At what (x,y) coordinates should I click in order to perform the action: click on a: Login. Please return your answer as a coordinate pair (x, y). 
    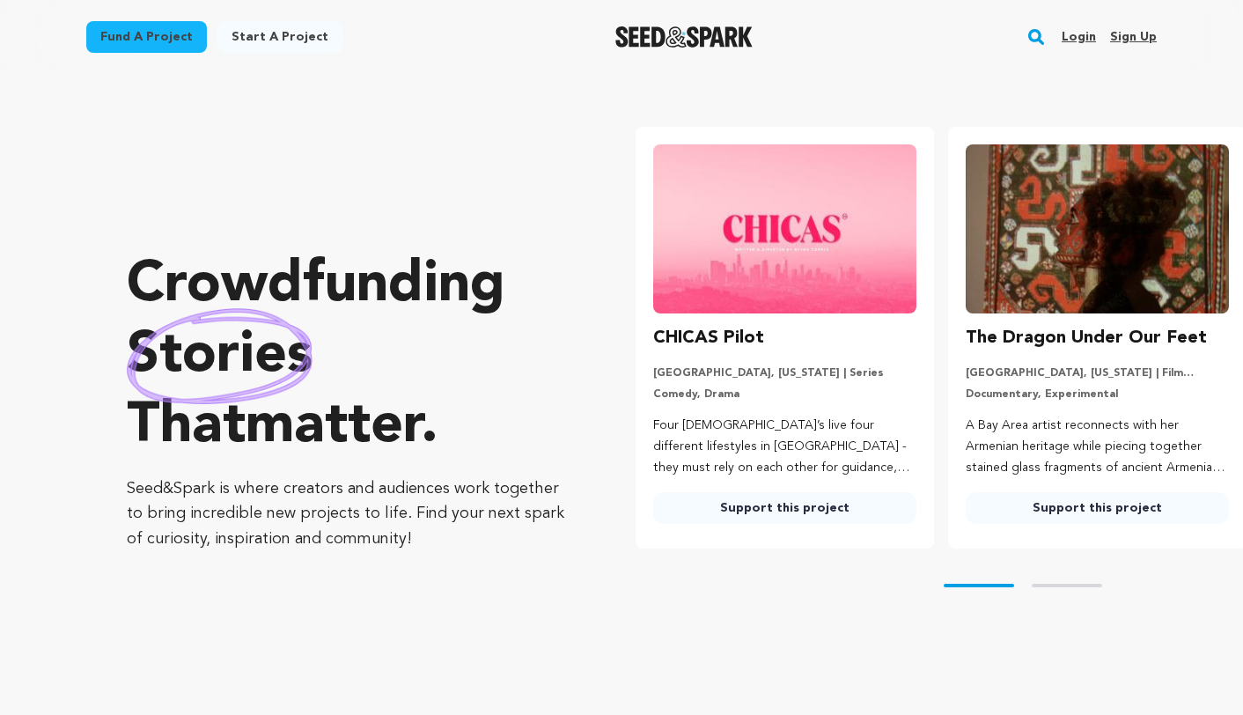
    Looking at the image, I should click on (1078, 37).